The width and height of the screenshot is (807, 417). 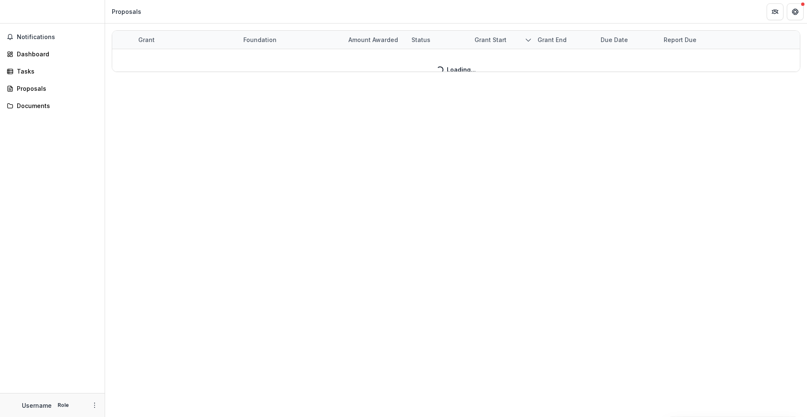 I want to click on a: Dashboard, so click(x=52, y=54).